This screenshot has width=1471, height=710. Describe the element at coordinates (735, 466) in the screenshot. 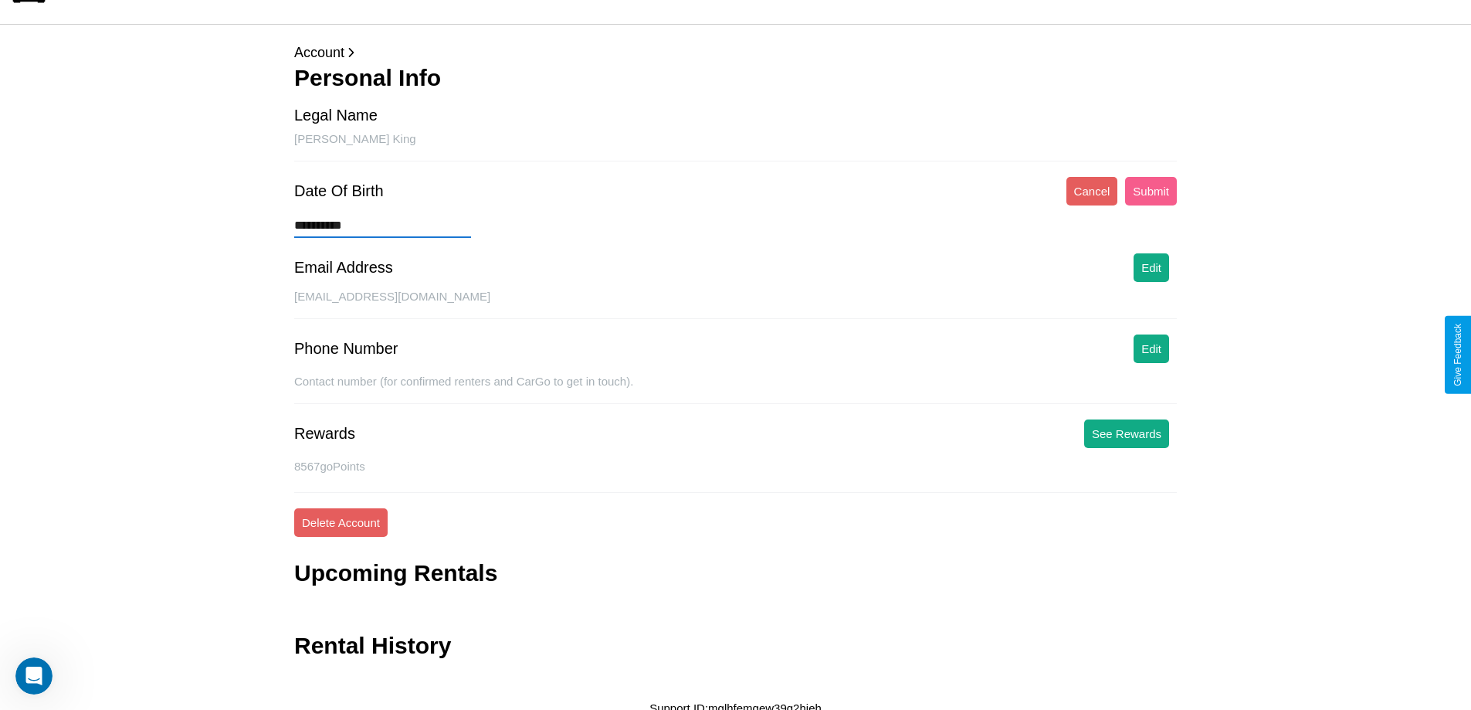

I see `p: 8567 goPoints` at that location.